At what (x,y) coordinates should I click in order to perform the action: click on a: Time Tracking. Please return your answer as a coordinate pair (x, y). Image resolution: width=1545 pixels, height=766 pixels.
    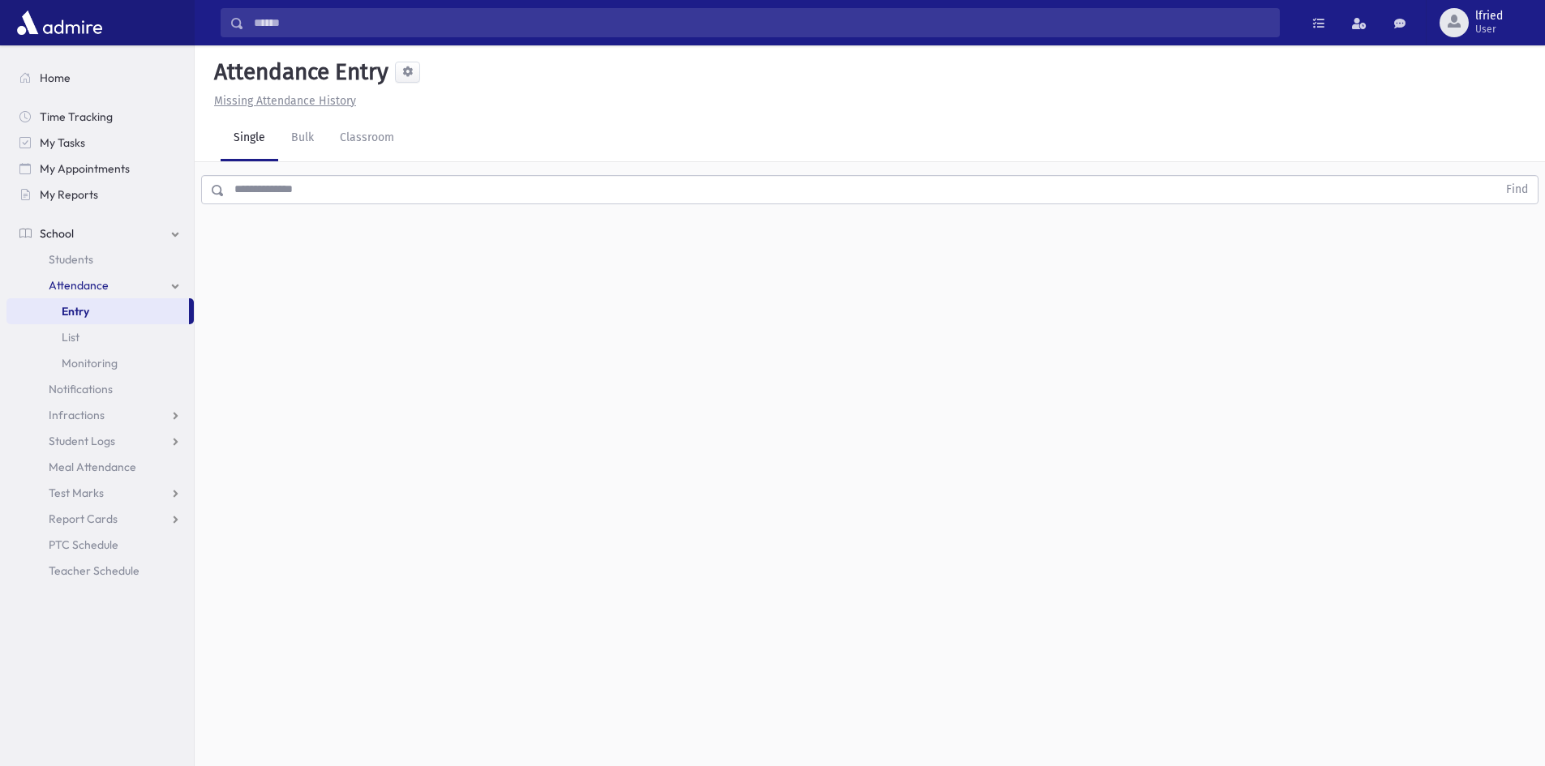
    Looking at the image, I should click on (100, 117).